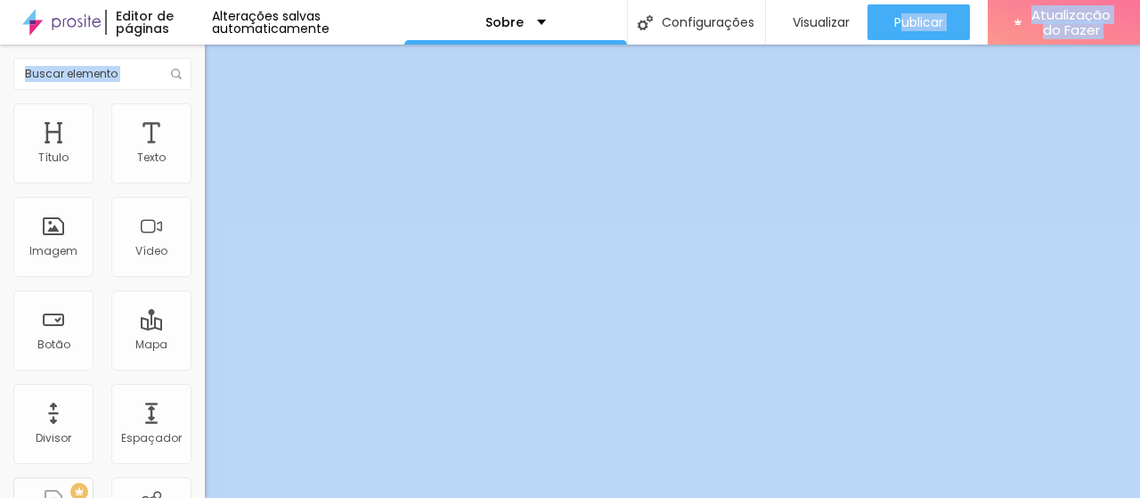 This screenshot has width=1140, height=498. What do you see at coordinates (918, 22) in the screenshot?
I see `font: Publicar` at bounding box center [918, 22].